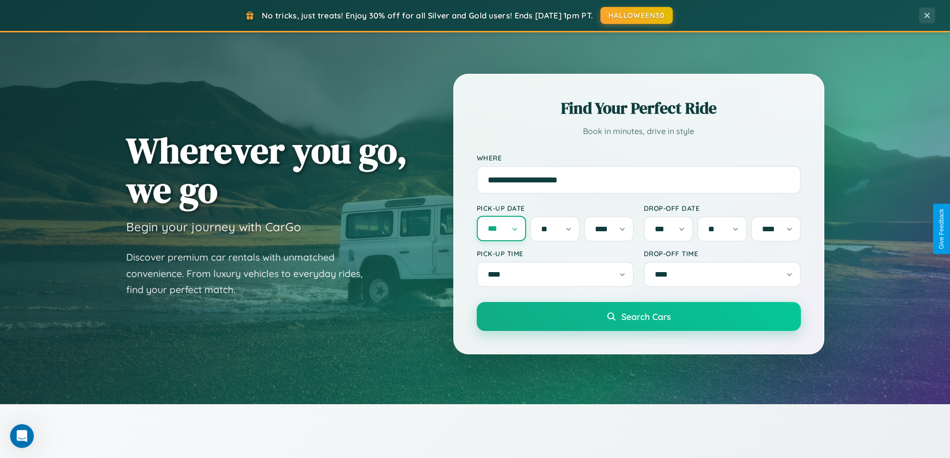 The height and width of the screenshot is (458, 950). Describe the element at coordinates (646, 317) in the screenshot. I see `span: Search Cars` at that location.